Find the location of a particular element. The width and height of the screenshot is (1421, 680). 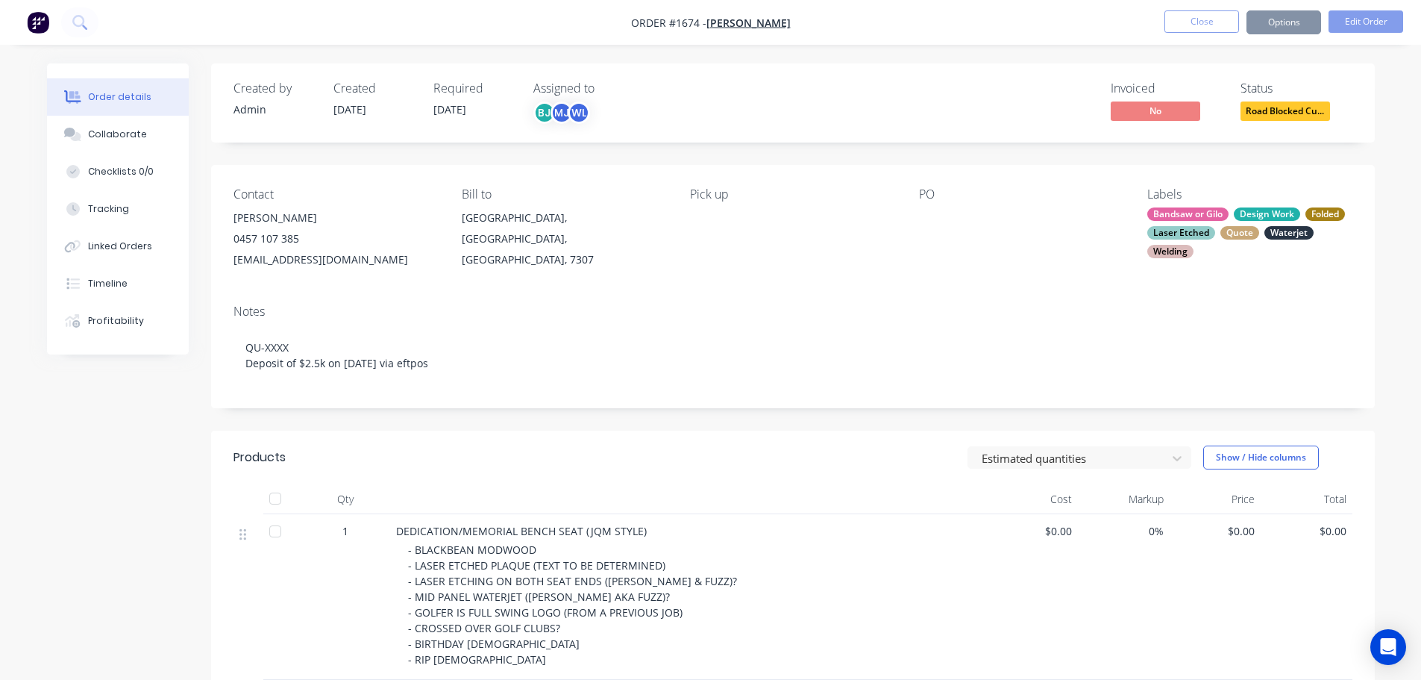

span: DEDICATION/MEMORIAL BENCH SEAT (JQM STYLE) is located at coordinates (521, 530).